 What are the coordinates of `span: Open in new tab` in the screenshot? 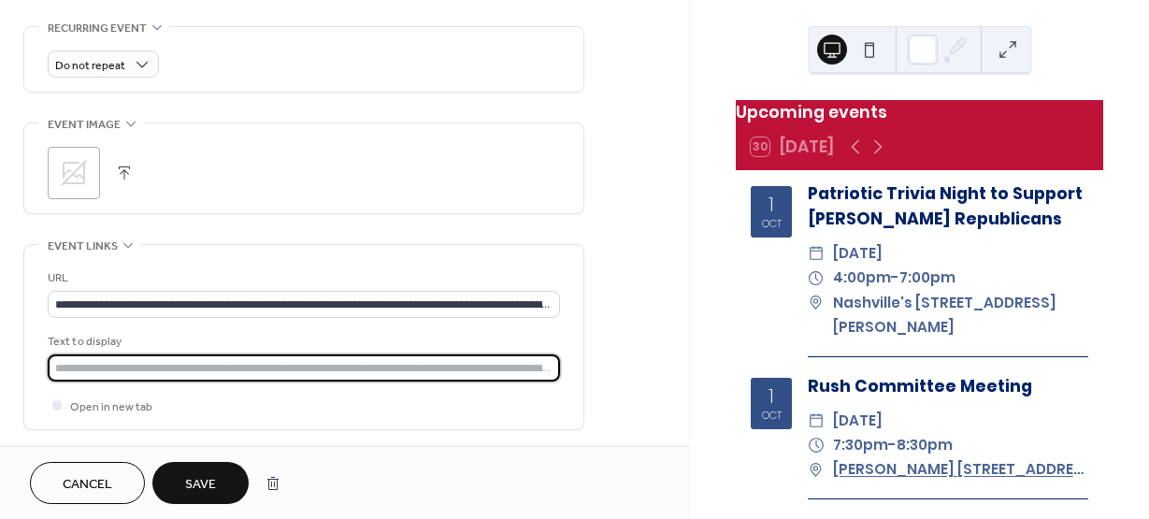 It's located at (111, 407).